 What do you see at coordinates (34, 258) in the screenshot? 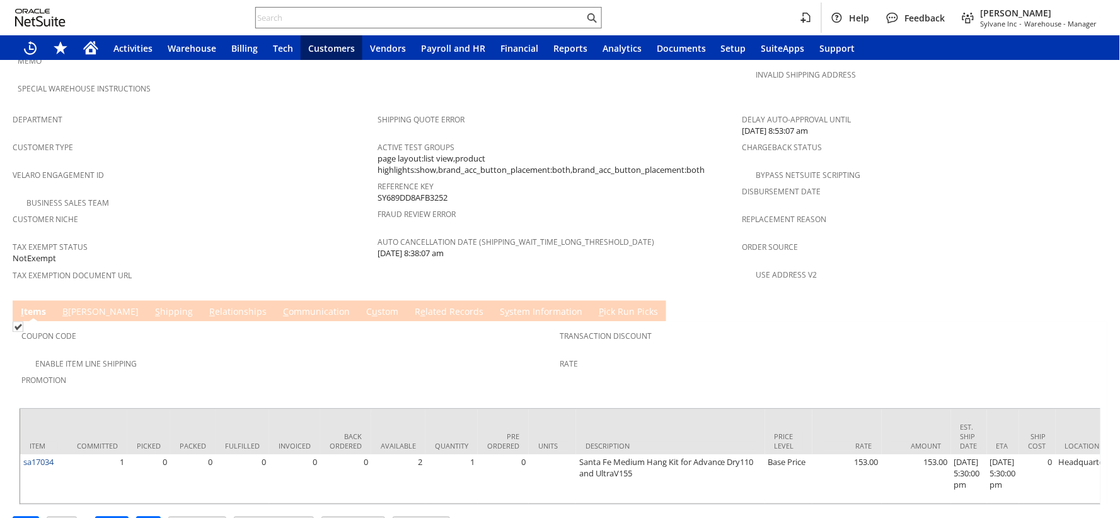
I see `span: NotExempt` at bounding box center [34, 258].